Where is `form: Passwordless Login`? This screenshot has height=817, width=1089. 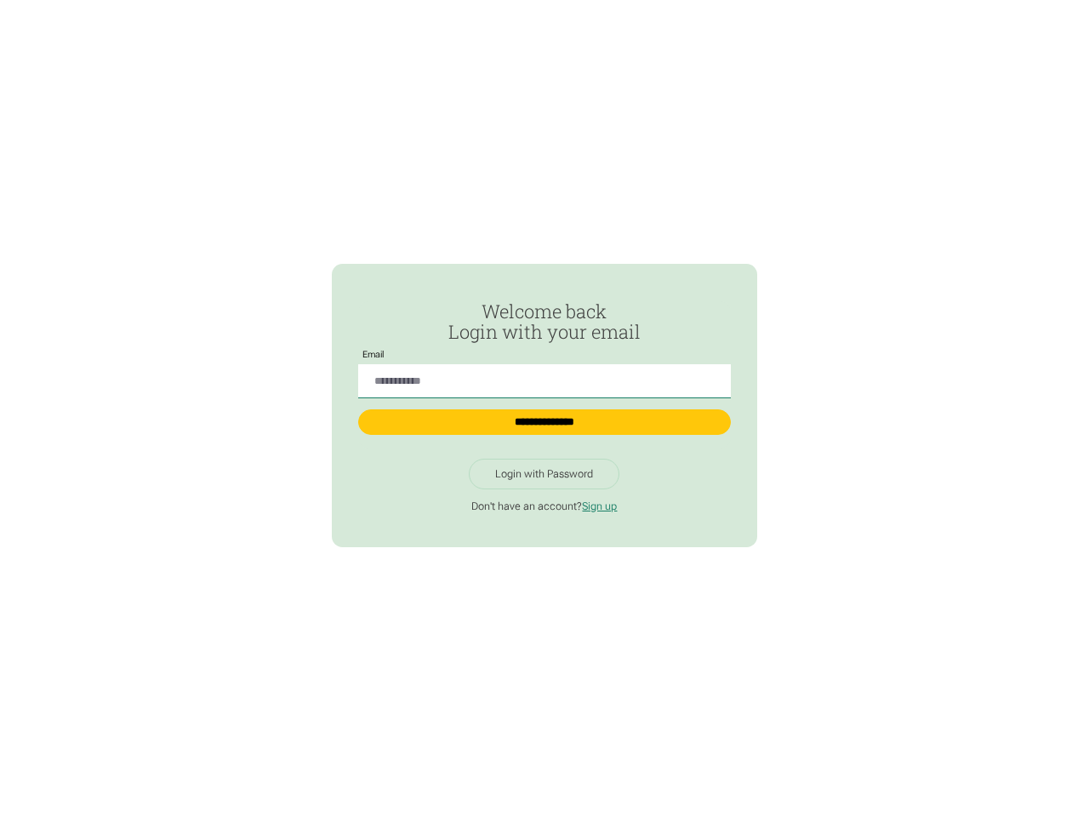 form: Passwordless Login is located at coordinates (544, 374).